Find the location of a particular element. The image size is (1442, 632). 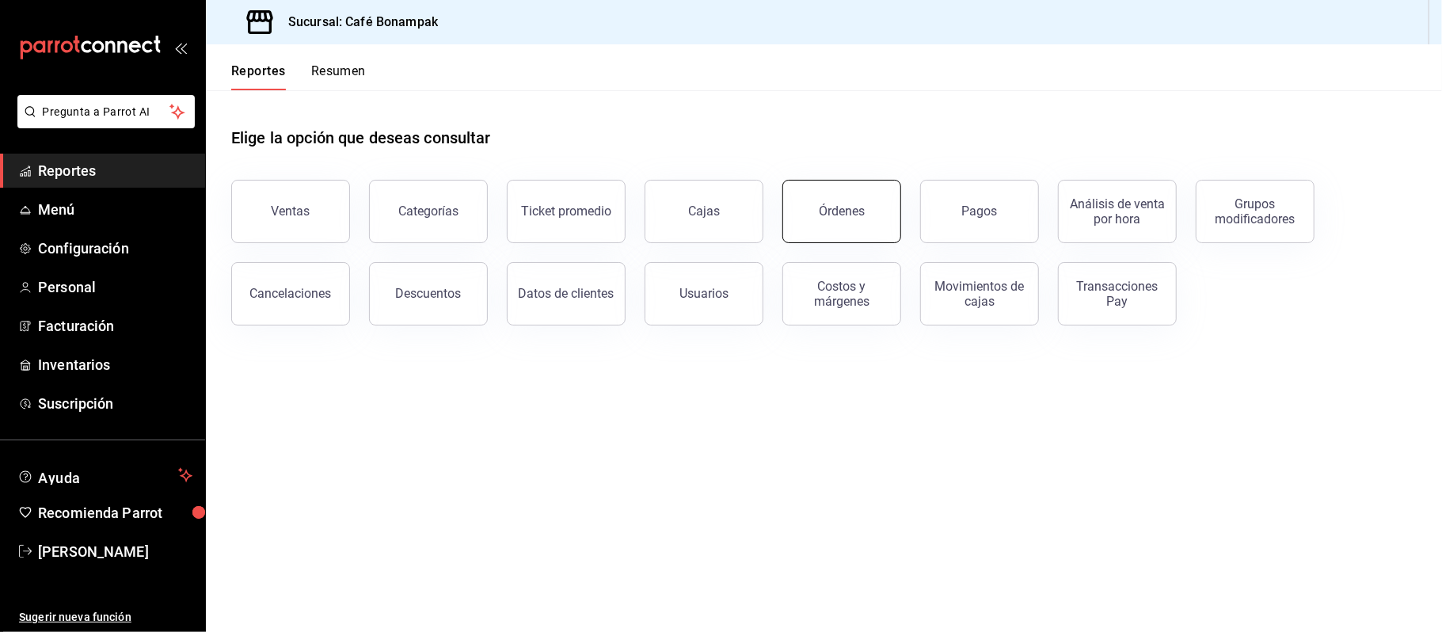

span: Inventarios is located at coordinates (115, 364).